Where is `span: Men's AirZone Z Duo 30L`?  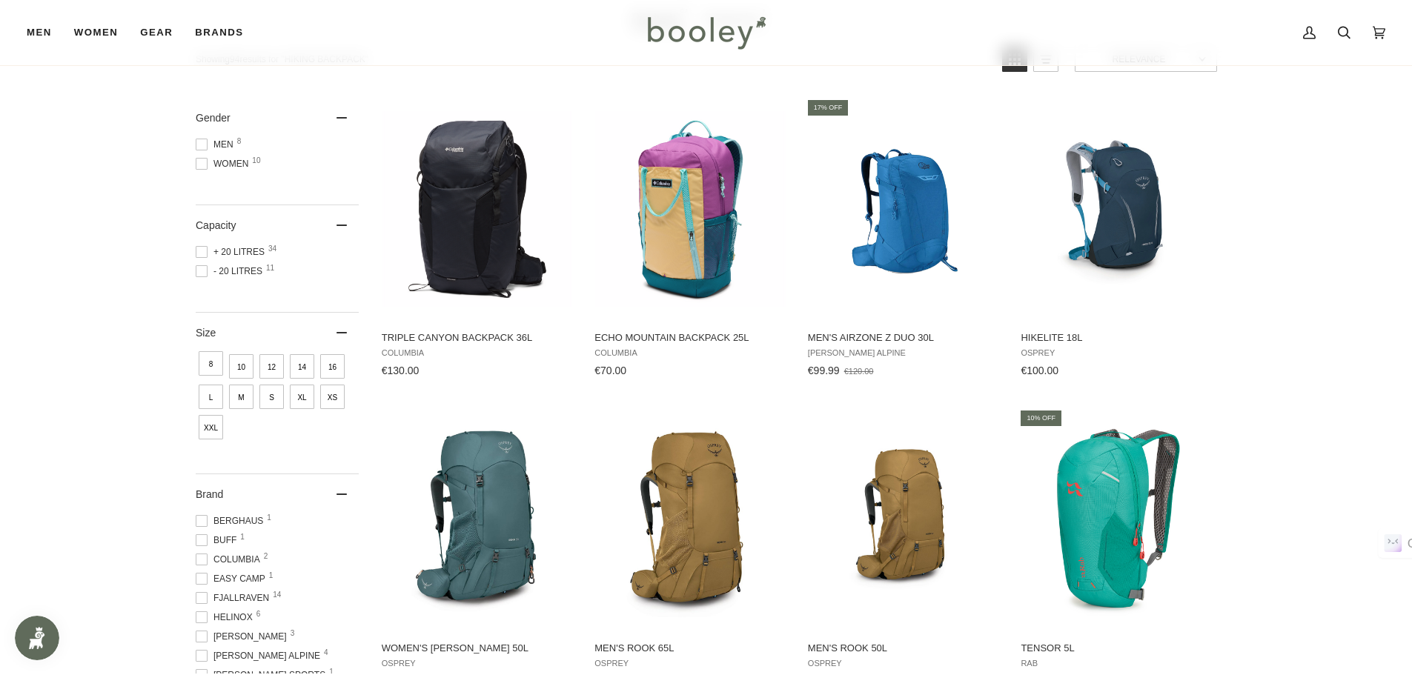 span: Men's AirZone Z Duo 30L is located at coordinates (902, 338).